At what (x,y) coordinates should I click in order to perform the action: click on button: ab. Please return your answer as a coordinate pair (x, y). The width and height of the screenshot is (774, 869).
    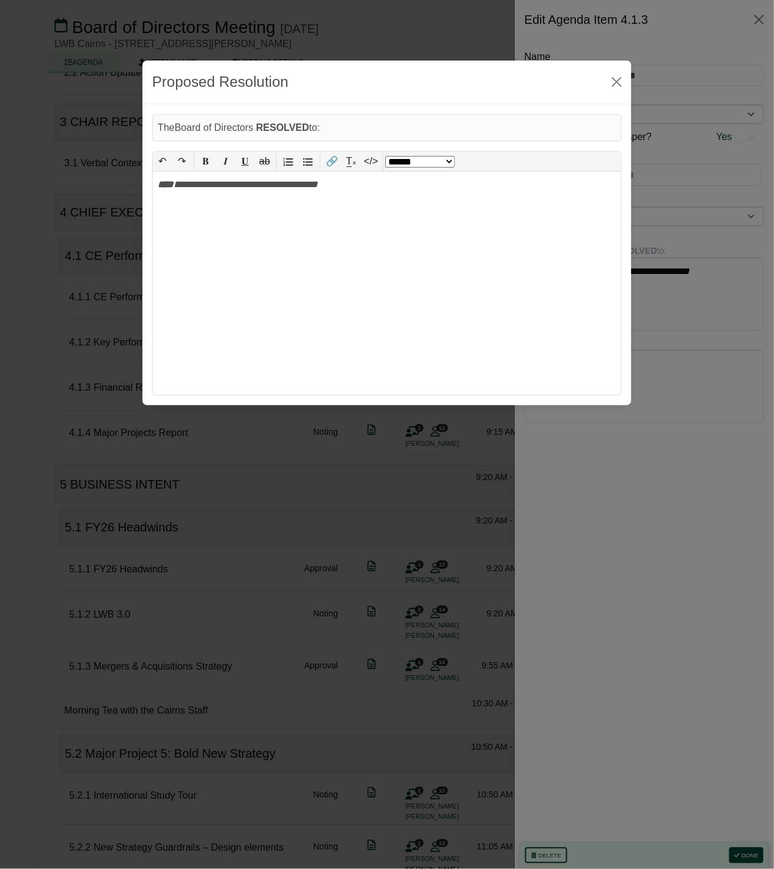
    Looking at the image, I should click on (265, 161).